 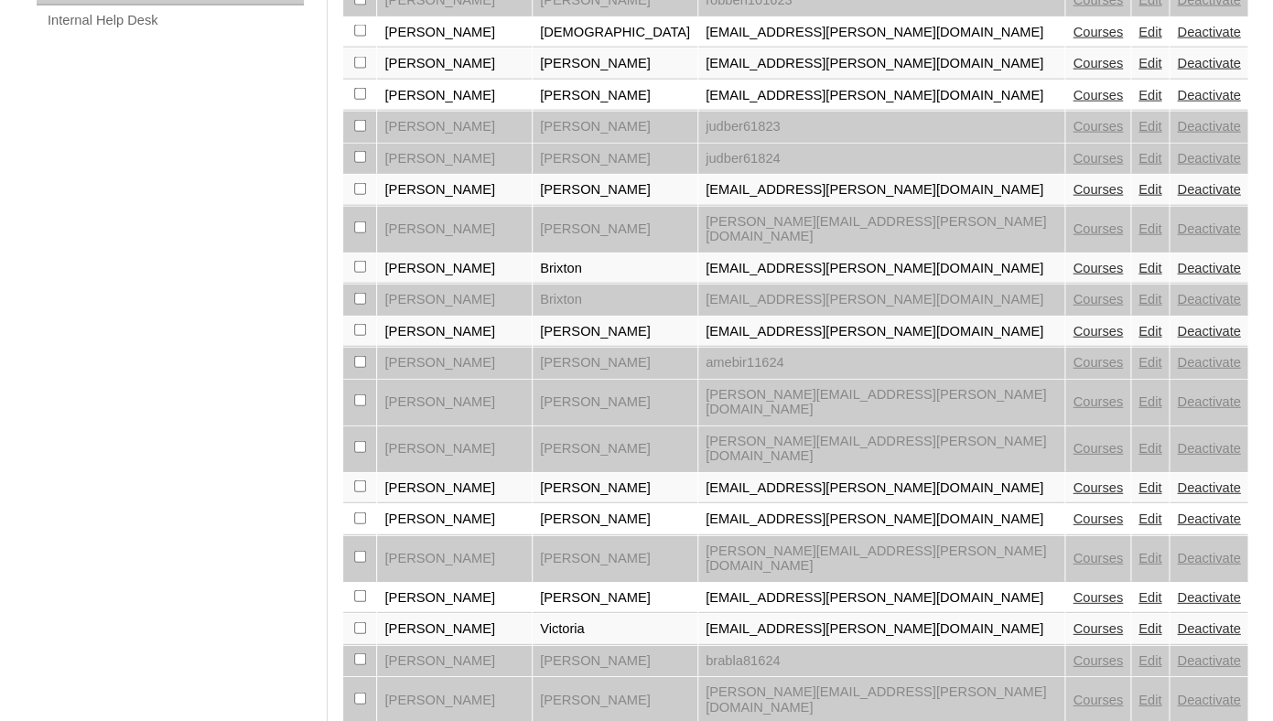 What do you see at coordinates (881, 159) in the screenshot?
I see `td: judber61824` at bounding box center [881, 159].